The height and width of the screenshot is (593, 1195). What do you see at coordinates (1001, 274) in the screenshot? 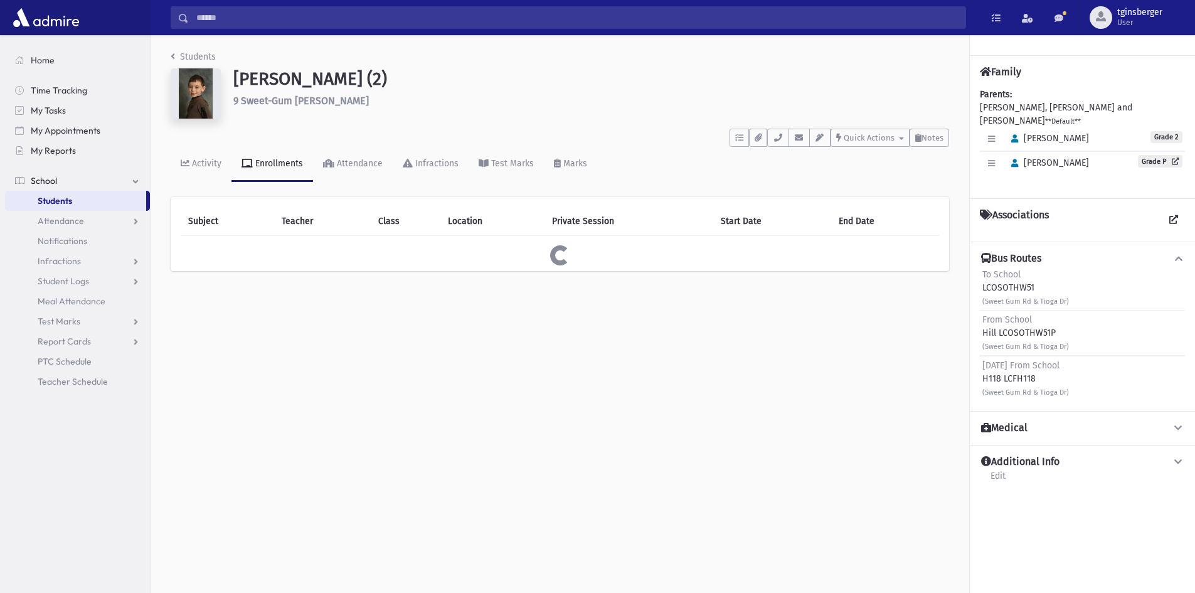
I see `span: To School` at bounding box center [1001, 274].